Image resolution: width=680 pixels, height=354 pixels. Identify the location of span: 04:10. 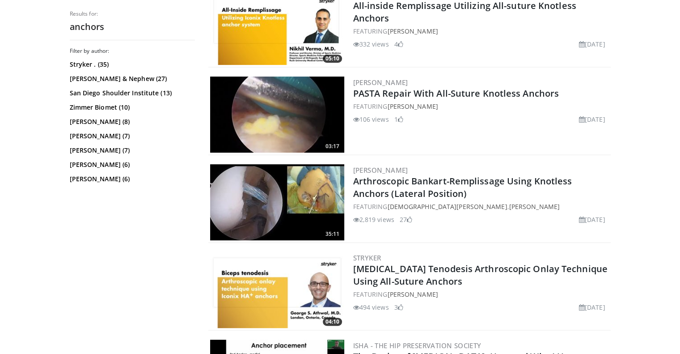
(332, 321).